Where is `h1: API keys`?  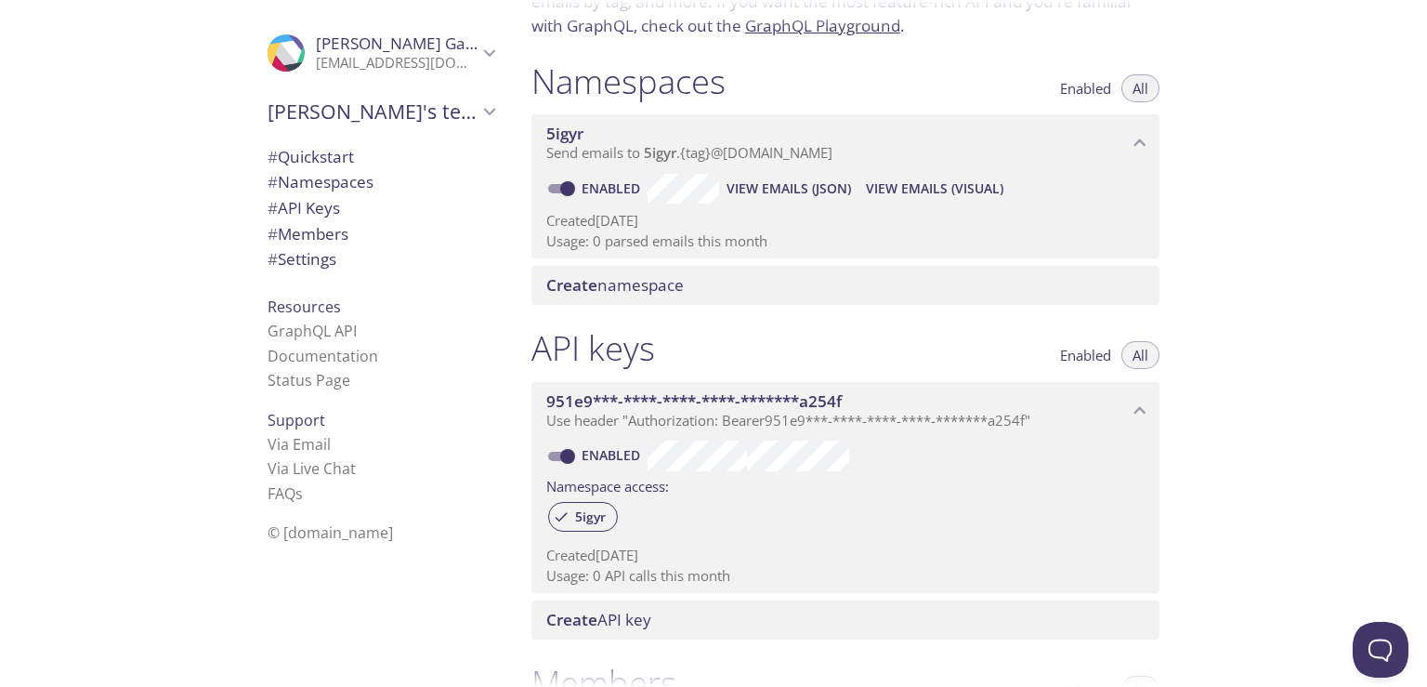
h1: API keys is located at coordinates (593, 348).